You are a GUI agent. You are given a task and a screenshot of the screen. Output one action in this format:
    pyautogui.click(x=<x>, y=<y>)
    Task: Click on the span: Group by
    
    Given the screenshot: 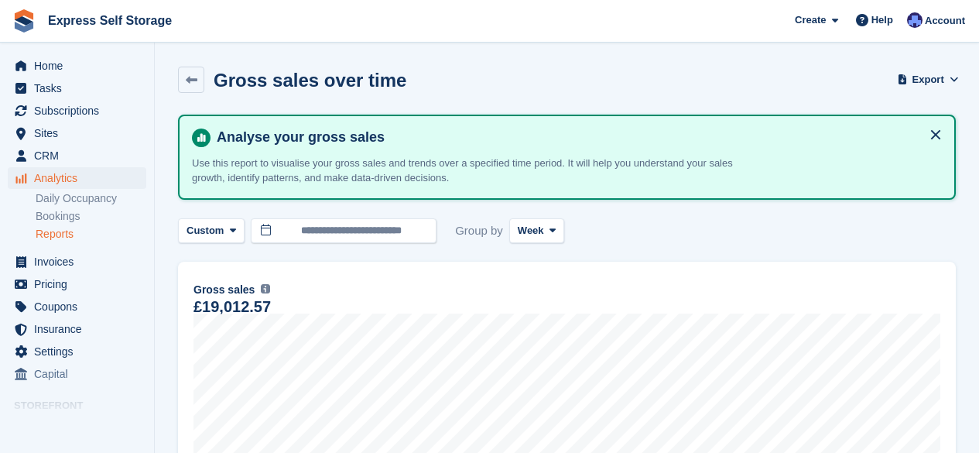 What is the action you would take?
    pyautogui.click(x=479, y=231)
    